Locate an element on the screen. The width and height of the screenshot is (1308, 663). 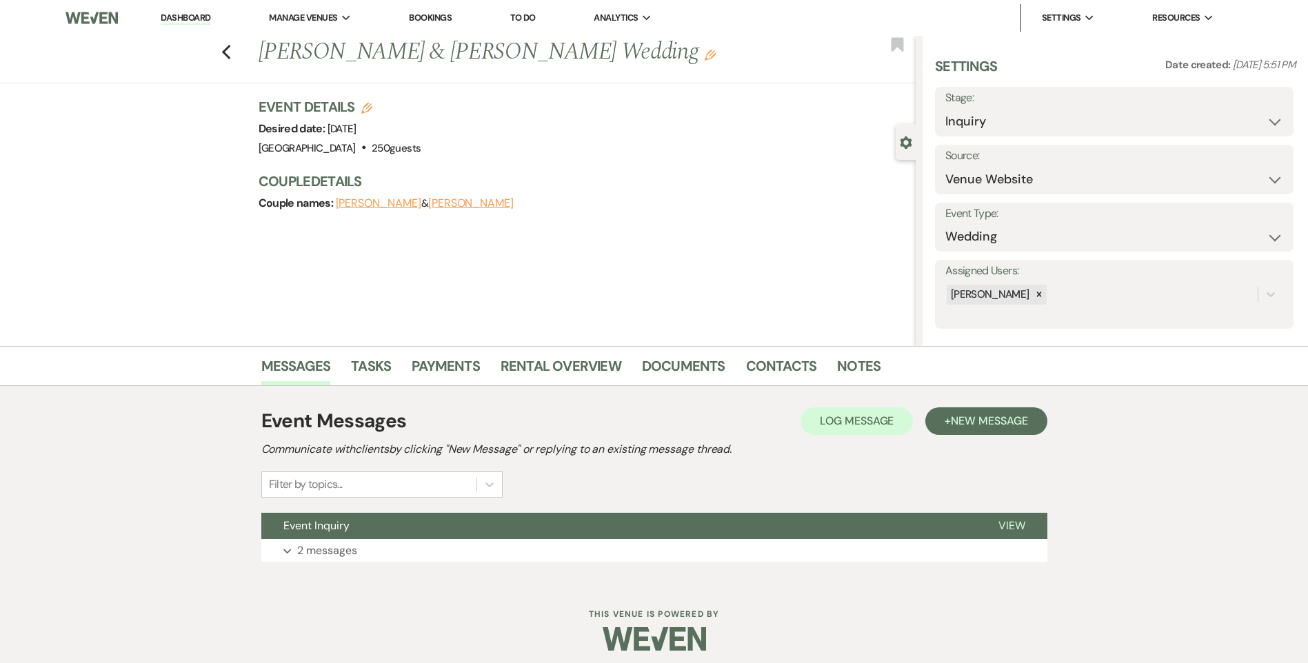
span: New Message is located at coordinates (989, 421).